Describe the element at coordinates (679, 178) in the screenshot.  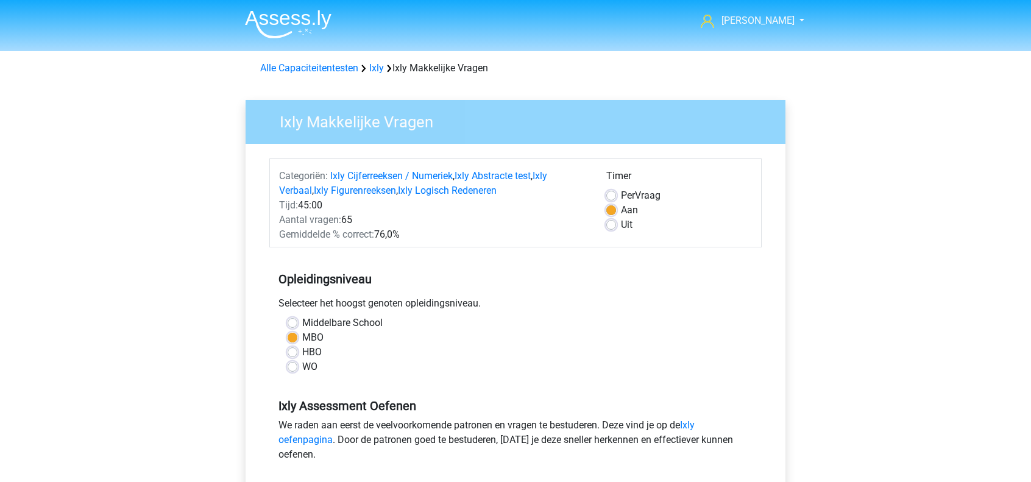
I see `div: Timer` at that location.